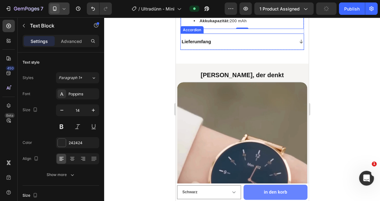 This screenshot has width=380, height=201. What do you see at coordinates (352, 9) in the screenshot?
I see `div: Publish` at bounding box center [352, 9].